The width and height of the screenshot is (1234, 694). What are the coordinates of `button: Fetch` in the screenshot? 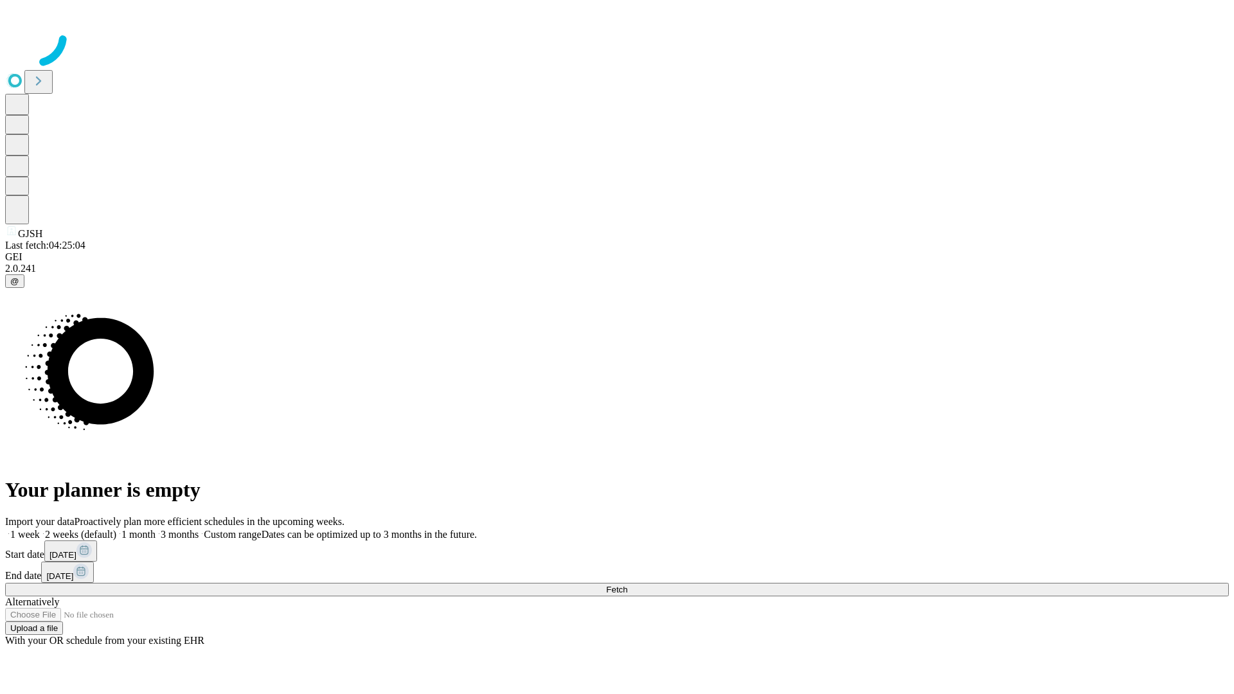 It's located at (617, 589).